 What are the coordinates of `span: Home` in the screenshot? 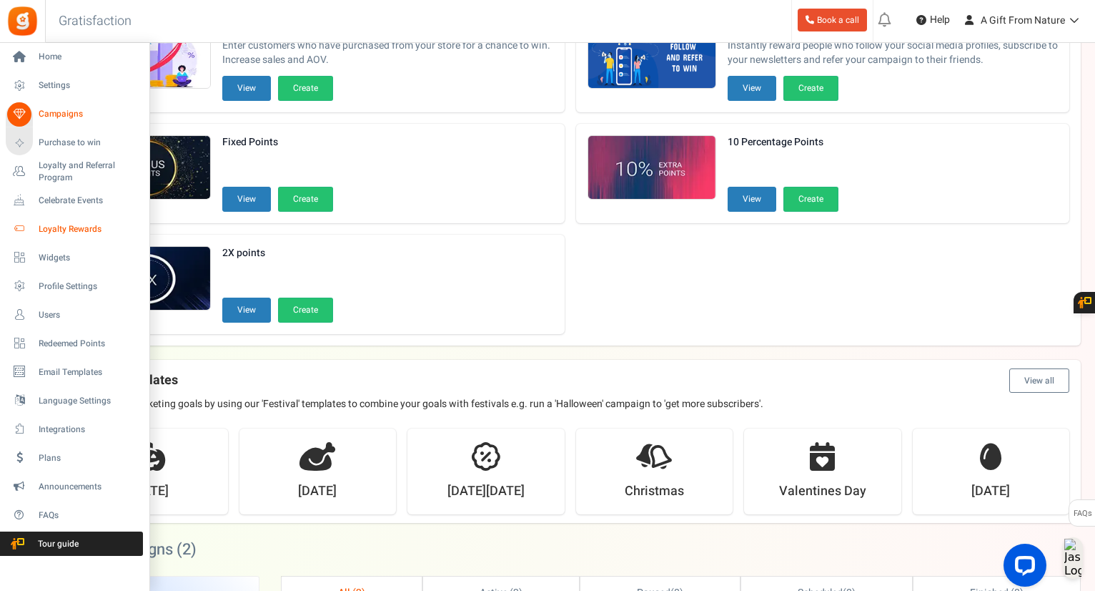 It's located at (89, 56).